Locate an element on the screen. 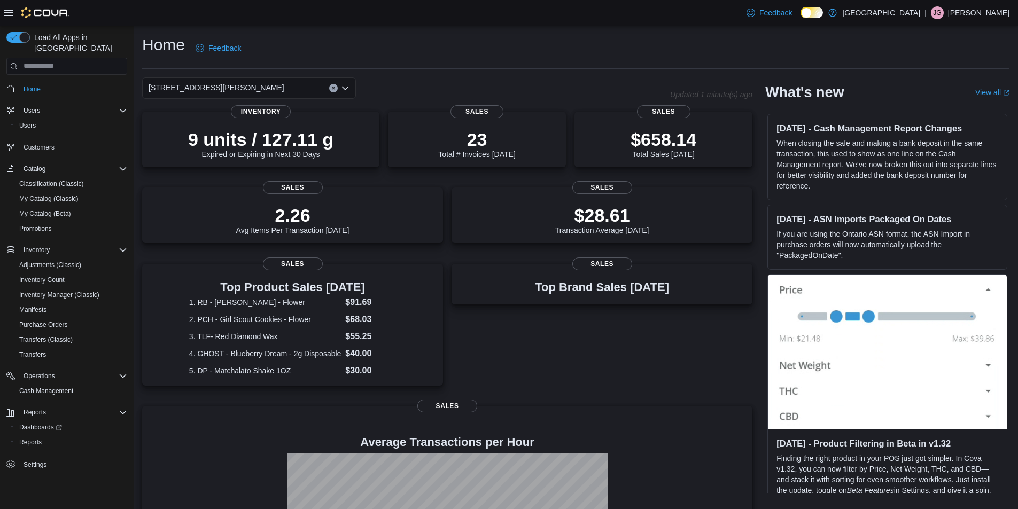 Image resolution: width=1018 pixels, height=509 pixels. em: Beta Features is located at coordinates (871, 491).